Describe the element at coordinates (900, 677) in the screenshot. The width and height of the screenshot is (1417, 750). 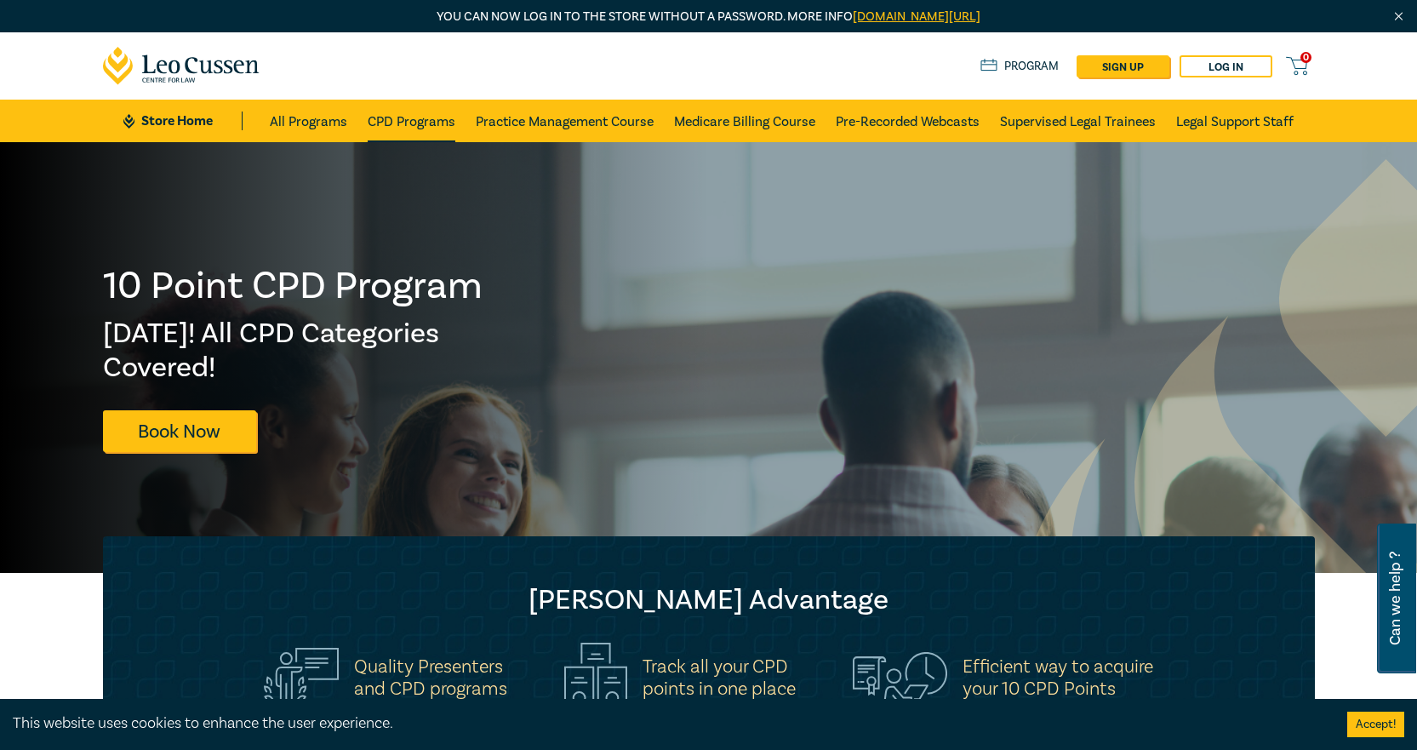
I see `img: Efficient way to acquire<br>your 10 CPD Points` at that location.